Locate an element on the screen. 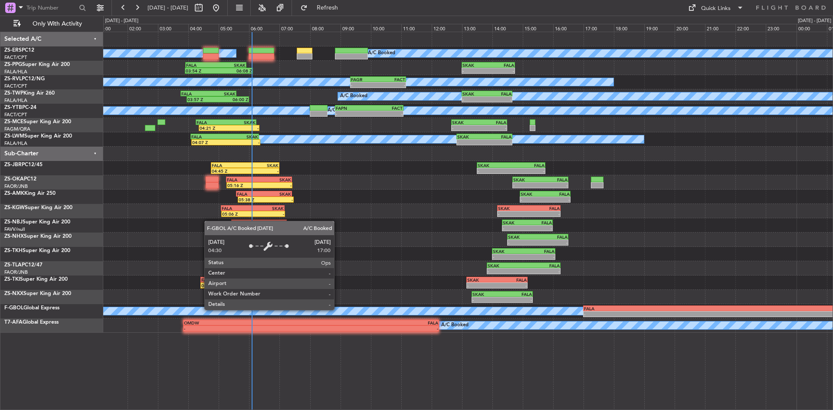 Image resolution: width=833 pixels, height=410 pixels. div: 05:38 Z is located at coordinates (252, 200).